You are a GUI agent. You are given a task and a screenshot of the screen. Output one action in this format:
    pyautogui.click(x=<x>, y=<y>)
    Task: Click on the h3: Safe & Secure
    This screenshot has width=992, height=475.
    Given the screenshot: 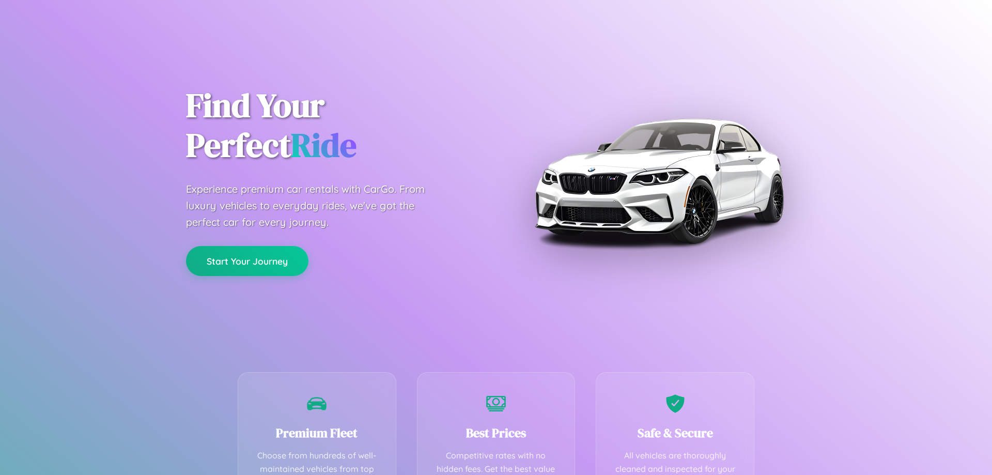 What is the action you would take?
    pyautogui.click(x=675, y=433)
    